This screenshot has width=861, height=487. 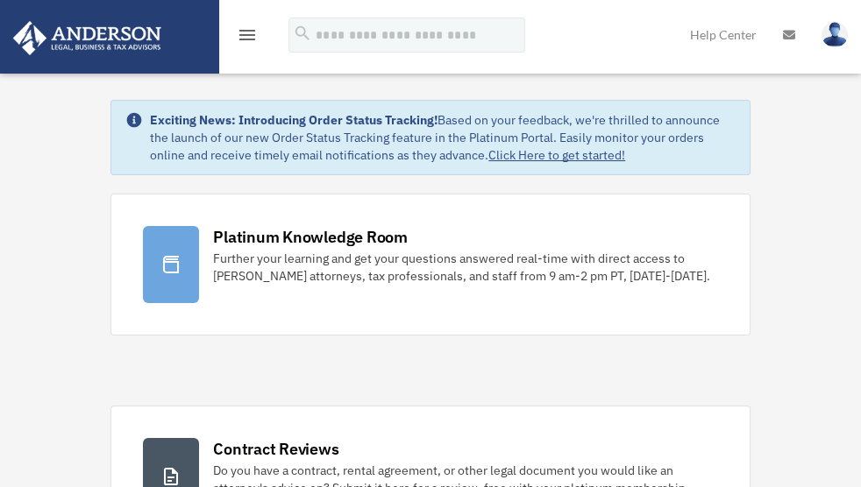 I want to click on a: Click Here to get started!, so click(x=557, y=155).